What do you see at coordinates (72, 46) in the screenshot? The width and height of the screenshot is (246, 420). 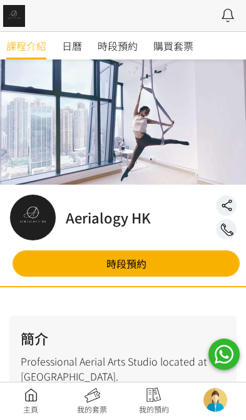 I see `span: 日曆` at bounding box center [72, 46].